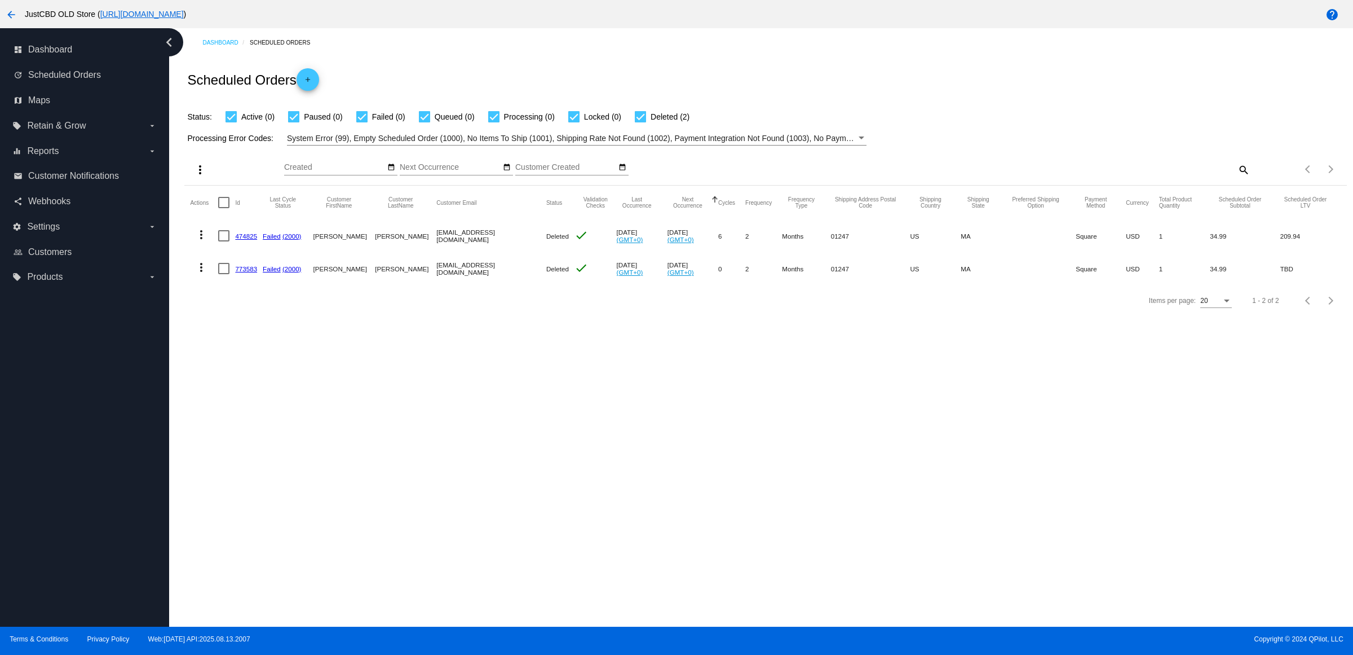 This screenshot has height=655, width=1353. I want to click on button: Previous page, so click(1309, 301).